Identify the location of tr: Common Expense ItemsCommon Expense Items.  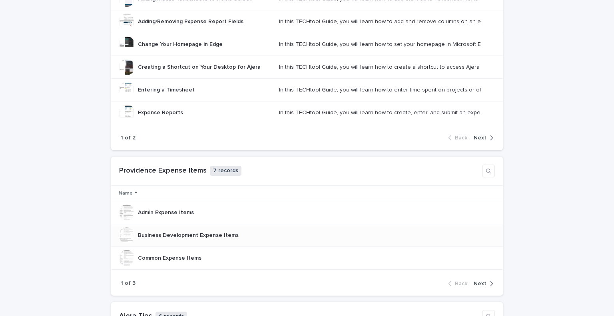
(307, 258).